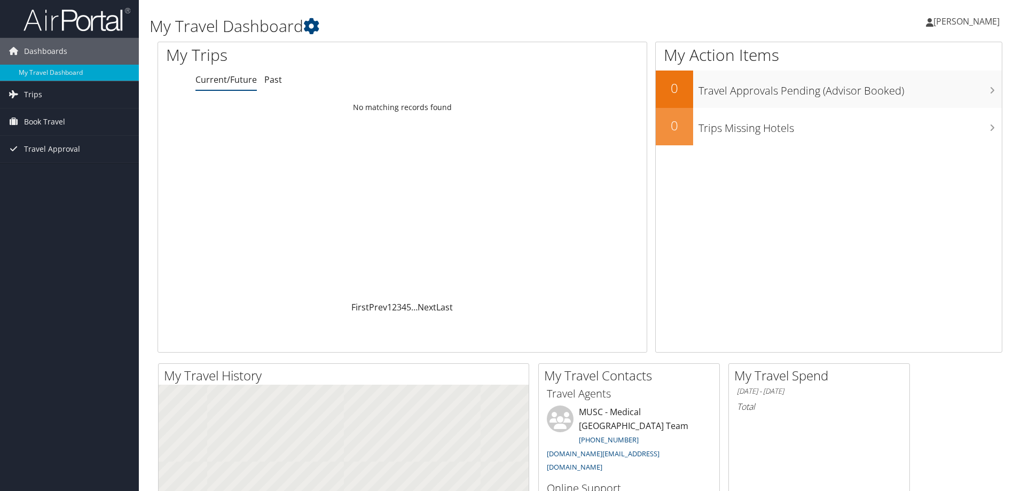 The image size is (1021, 491). I want to click on span: Book Travel, so click(44, 122).